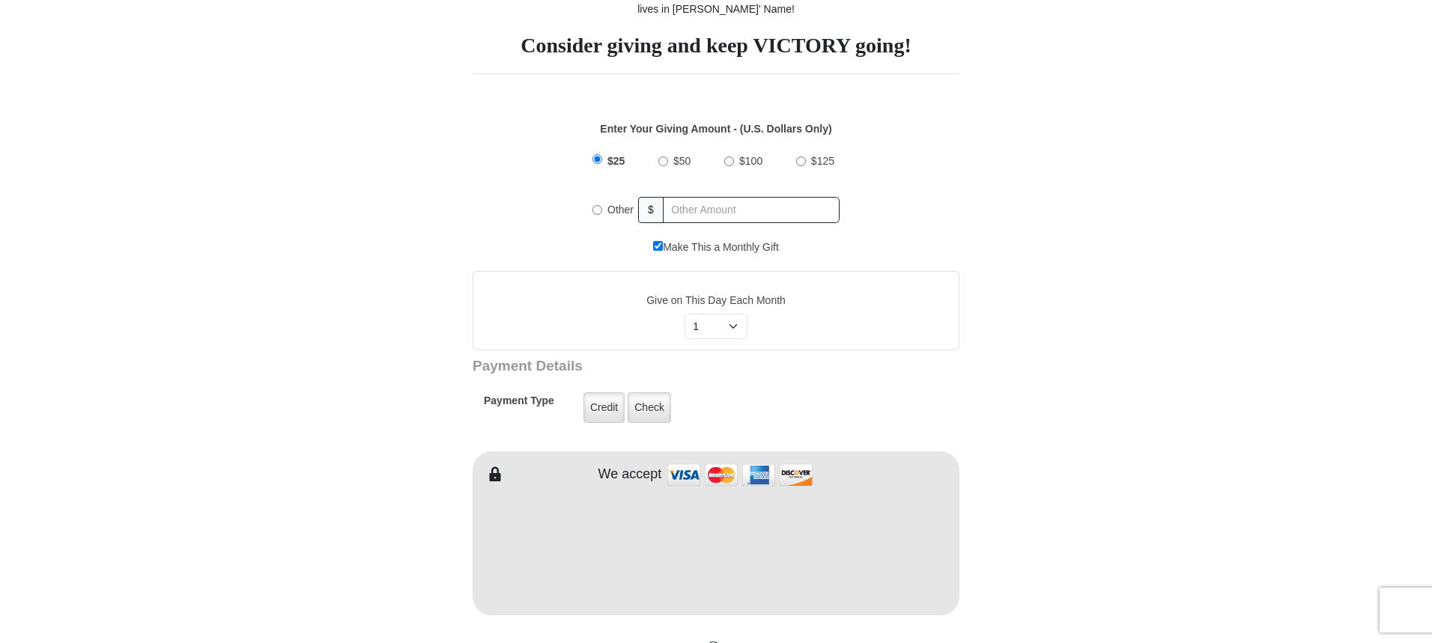  What do you see at coordinates (715, 129) in the screenshot?
I see `strong: Enter Your Giving Amount - (U.S. Dollars Only)` at bounding box center [715, 129].